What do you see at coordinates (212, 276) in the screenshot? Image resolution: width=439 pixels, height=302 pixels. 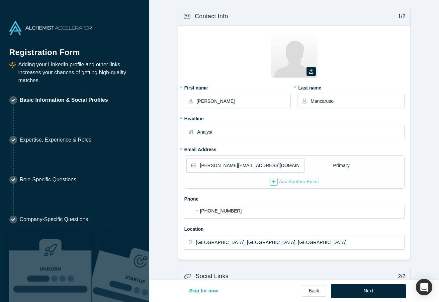 I see `h3: Social Links` at bounding box center [212, 276].